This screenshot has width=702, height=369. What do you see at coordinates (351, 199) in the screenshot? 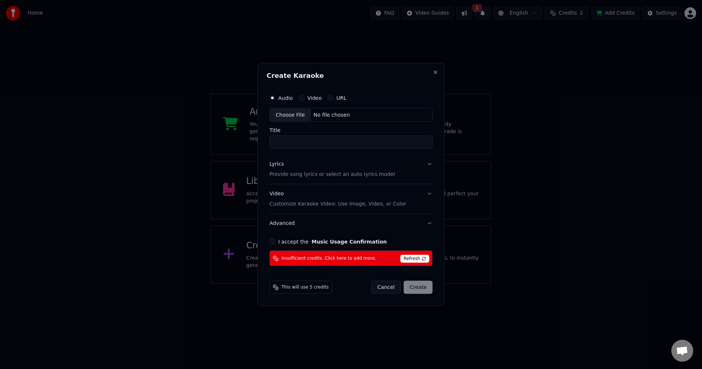
I see `button: VideoCustomize Karaoke Video: Use Image, Video, or Color` at bounding box center [351, 199].